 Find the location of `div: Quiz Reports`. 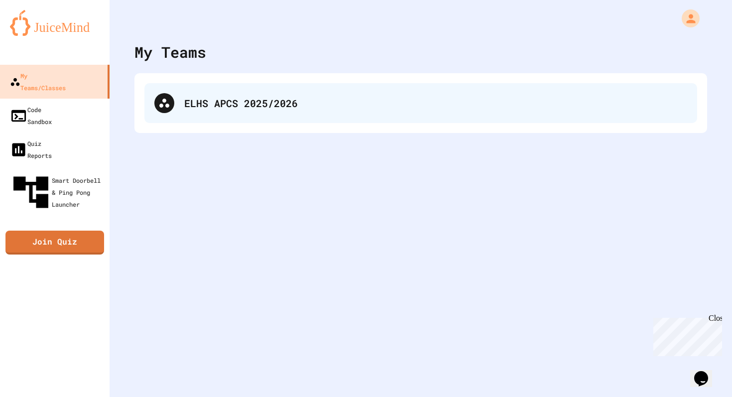

div: Quiz Reports is located at coordinates (31, 149).